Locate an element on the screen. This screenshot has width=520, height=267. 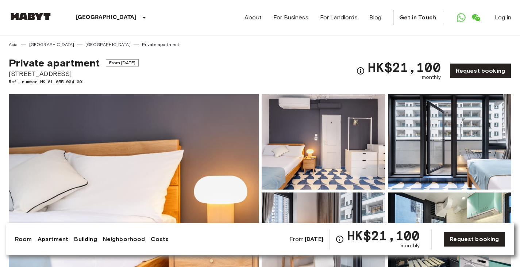
a: About is located at coordinates (253, 18).